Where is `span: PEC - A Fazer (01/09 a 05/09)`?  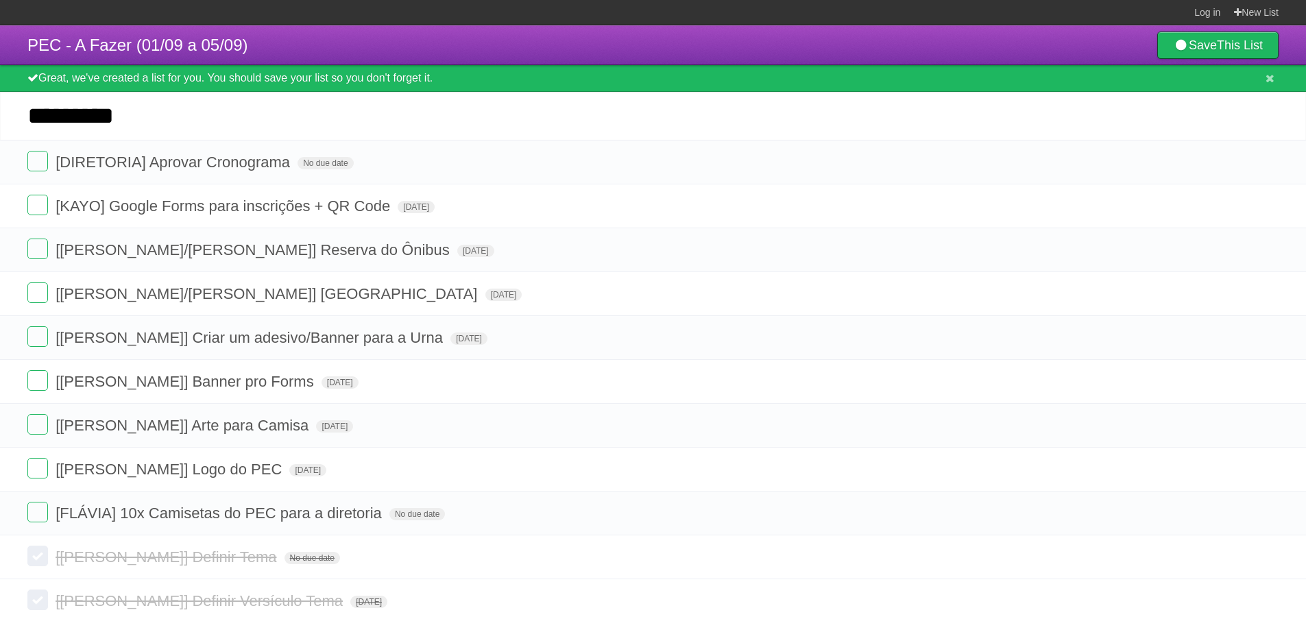 span: PEC - A Fazer (01/09 a 05/09) is located at coordinates (138, 45).